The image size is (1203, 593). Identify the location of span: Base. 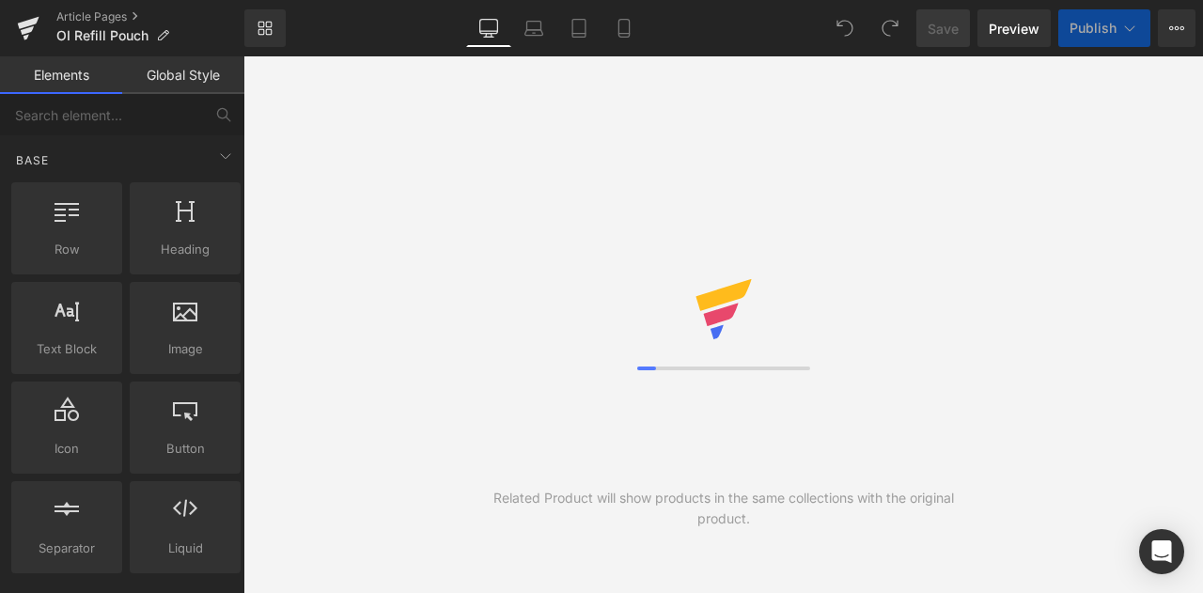
(32, 160).